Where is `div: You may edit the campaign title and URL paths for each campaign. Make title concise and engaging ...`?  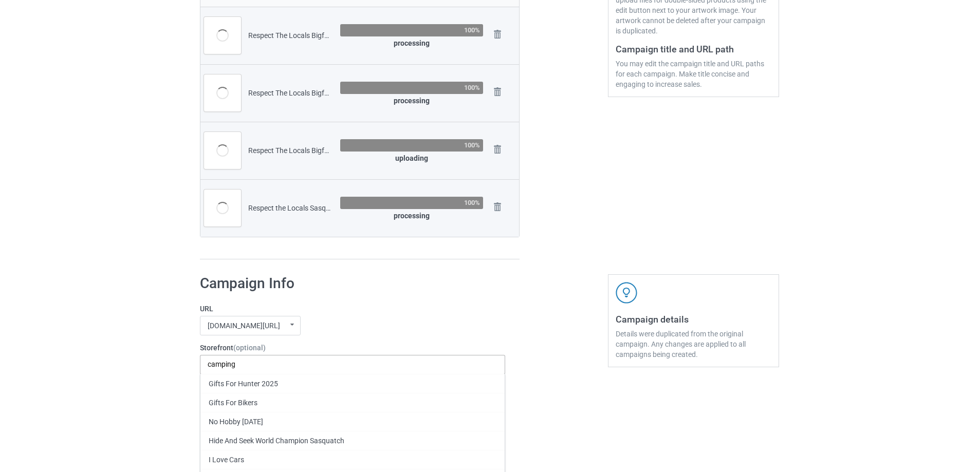
div: You may edit the campaign title and URL paths for each campaign. Make title concise and engaging ... is located at coordinates (693, 74).